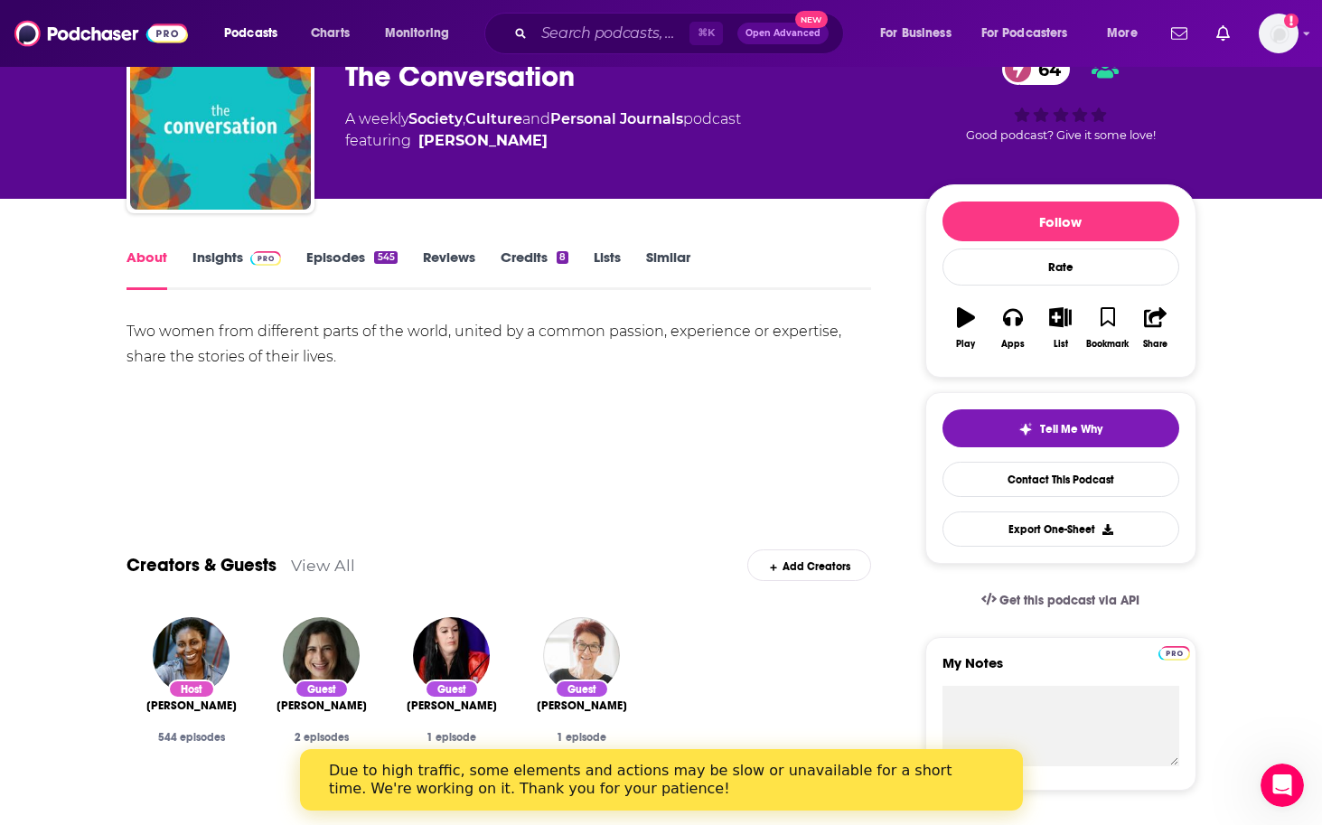 The height and width of the screenshot is (825, 1322). I want to click on span: and, so click(536, 118).